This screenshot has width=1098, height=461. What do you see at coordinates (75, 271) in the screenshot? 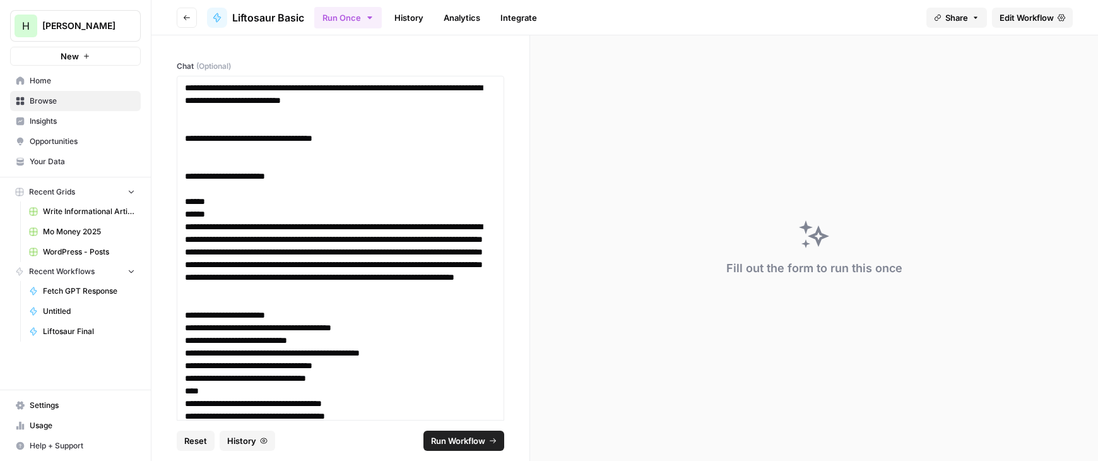
I see `button: Recent Workflows` at bounding box center [75, 271].